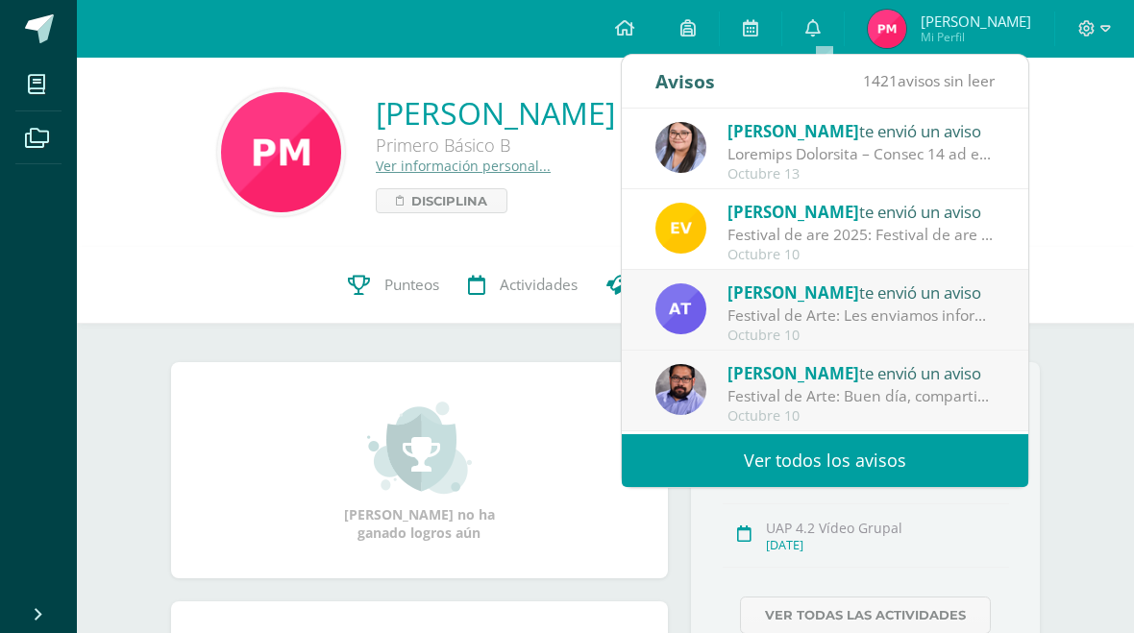 Image resolution: width=1134 pixels, height=633 pixels. I want to click on div: Festival Artístico – Martes 14 de octubre: Estimados estudiantes: Reciban un atento y cordial sal..., so click(861, 154).